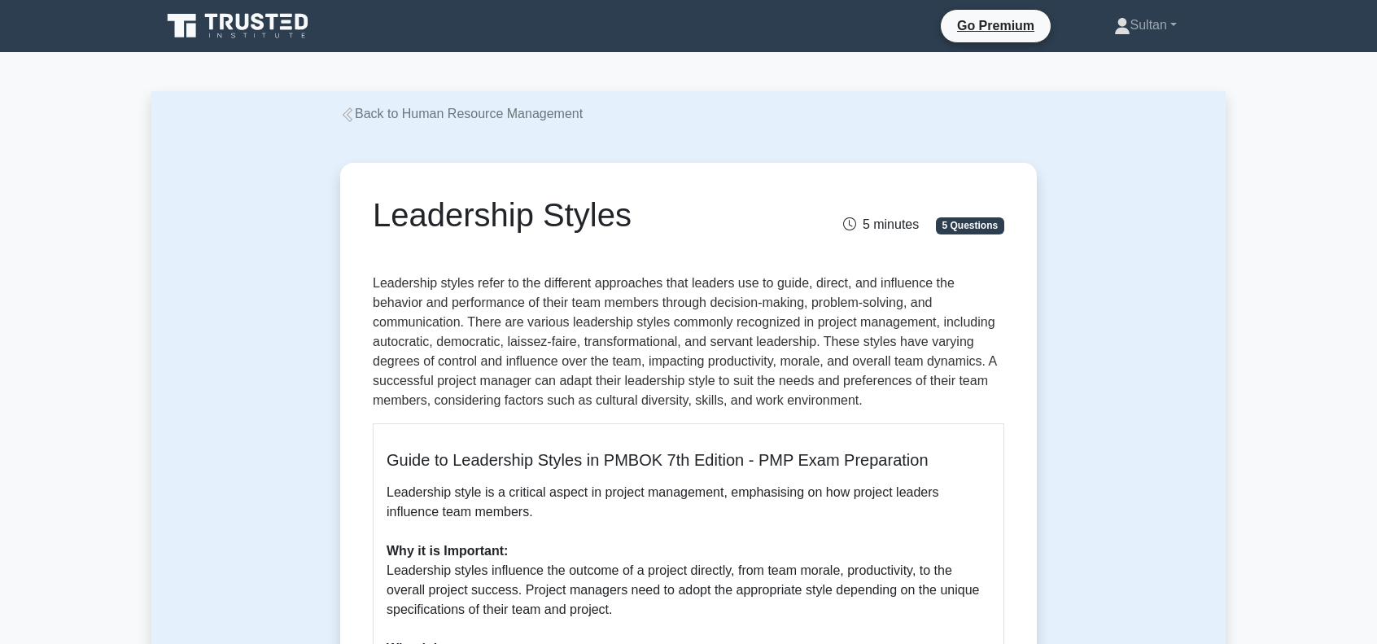 This screenshot has height=644, width=1377. Describe the element at coordinates (1145, 25) in the screenshot. I see `a: Sultan` at that location.